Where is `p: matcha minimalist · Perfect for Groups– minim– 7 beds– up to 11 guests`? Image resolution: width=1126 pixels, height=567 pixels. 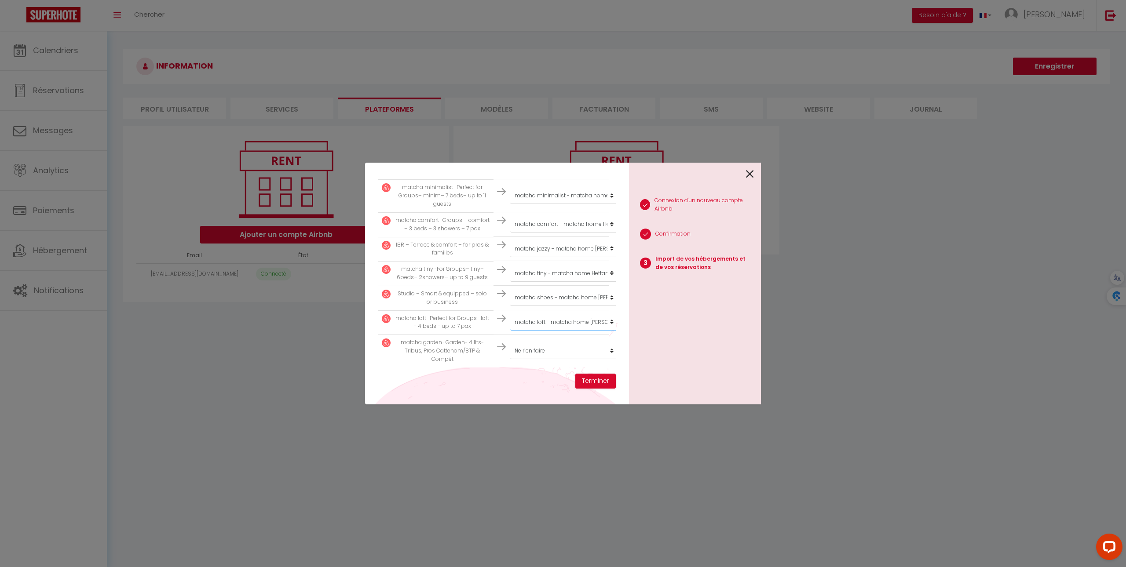 p: matcha minimalist · Perfect for Groups– minim– 7 beds– up to 11 guests is located at coordinates (442, 196).